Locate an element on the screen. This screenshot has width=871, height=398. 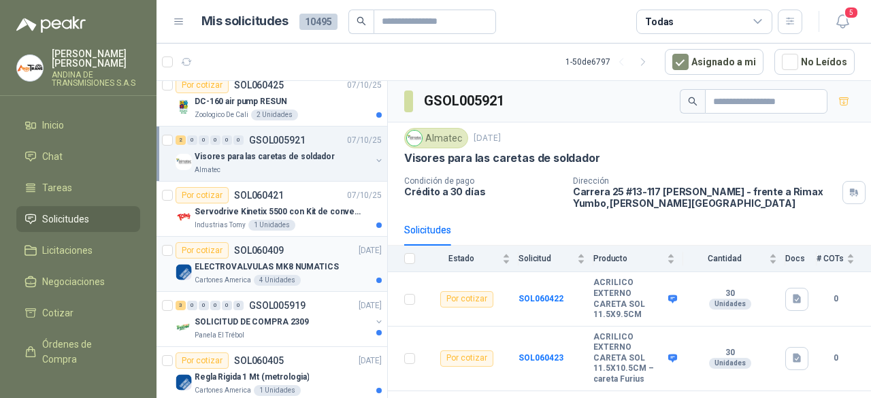
span: Solicitudes is located at coordinates (65, 219).